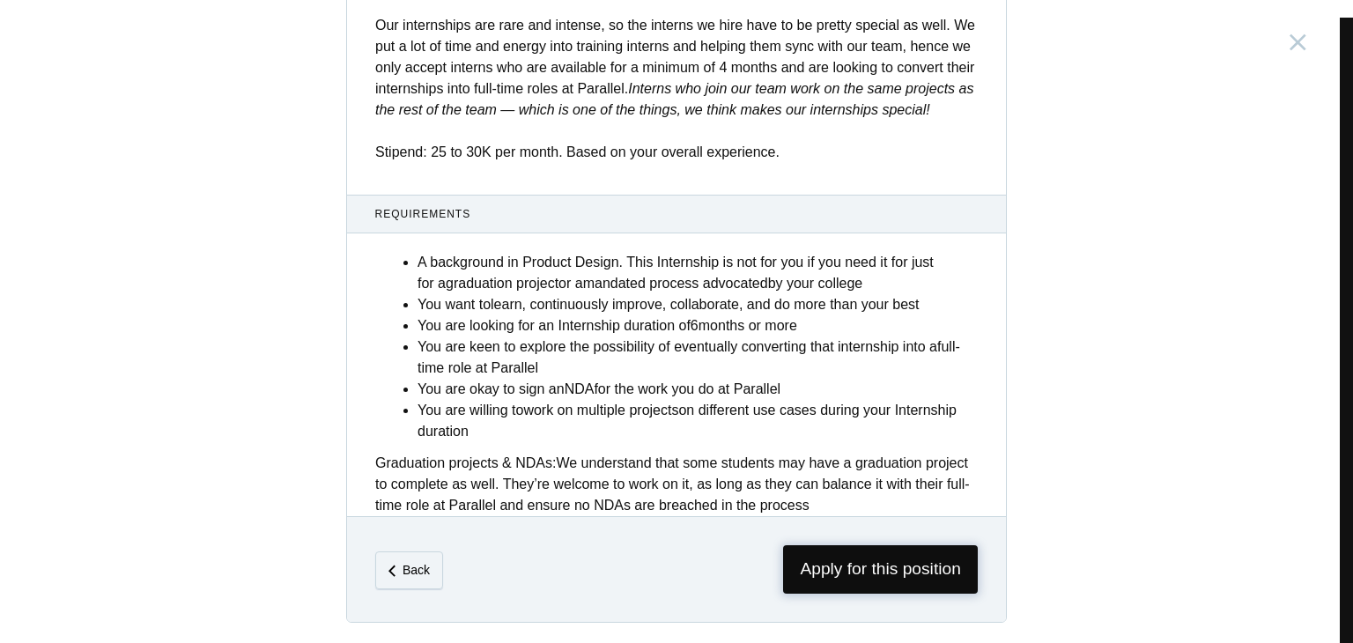  I want to click on strong: graduation project, so click(502, 283).